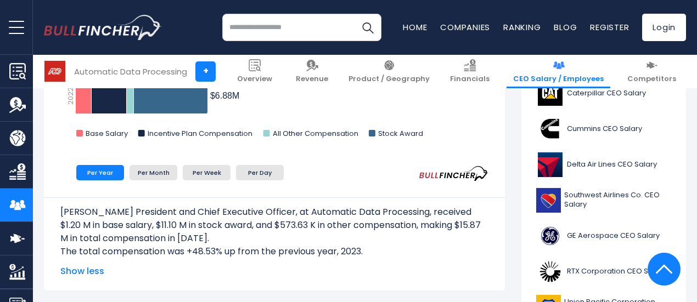 The width and height of the screenshot is (697, 302). Describe the element at coordinates (415, 27) in the screenshot. I see `a: Home` at that location.